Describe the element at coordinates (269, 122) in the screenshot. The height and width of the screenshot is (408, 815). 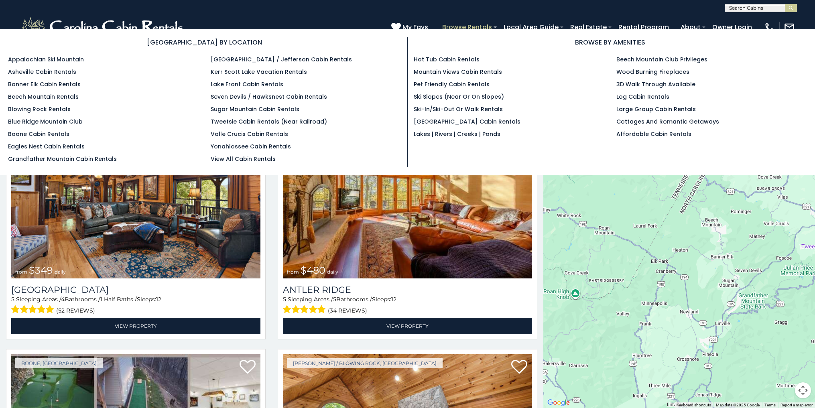
I see `a: Tweetsie Cabin Rentals (Near Railroad)` at that location.